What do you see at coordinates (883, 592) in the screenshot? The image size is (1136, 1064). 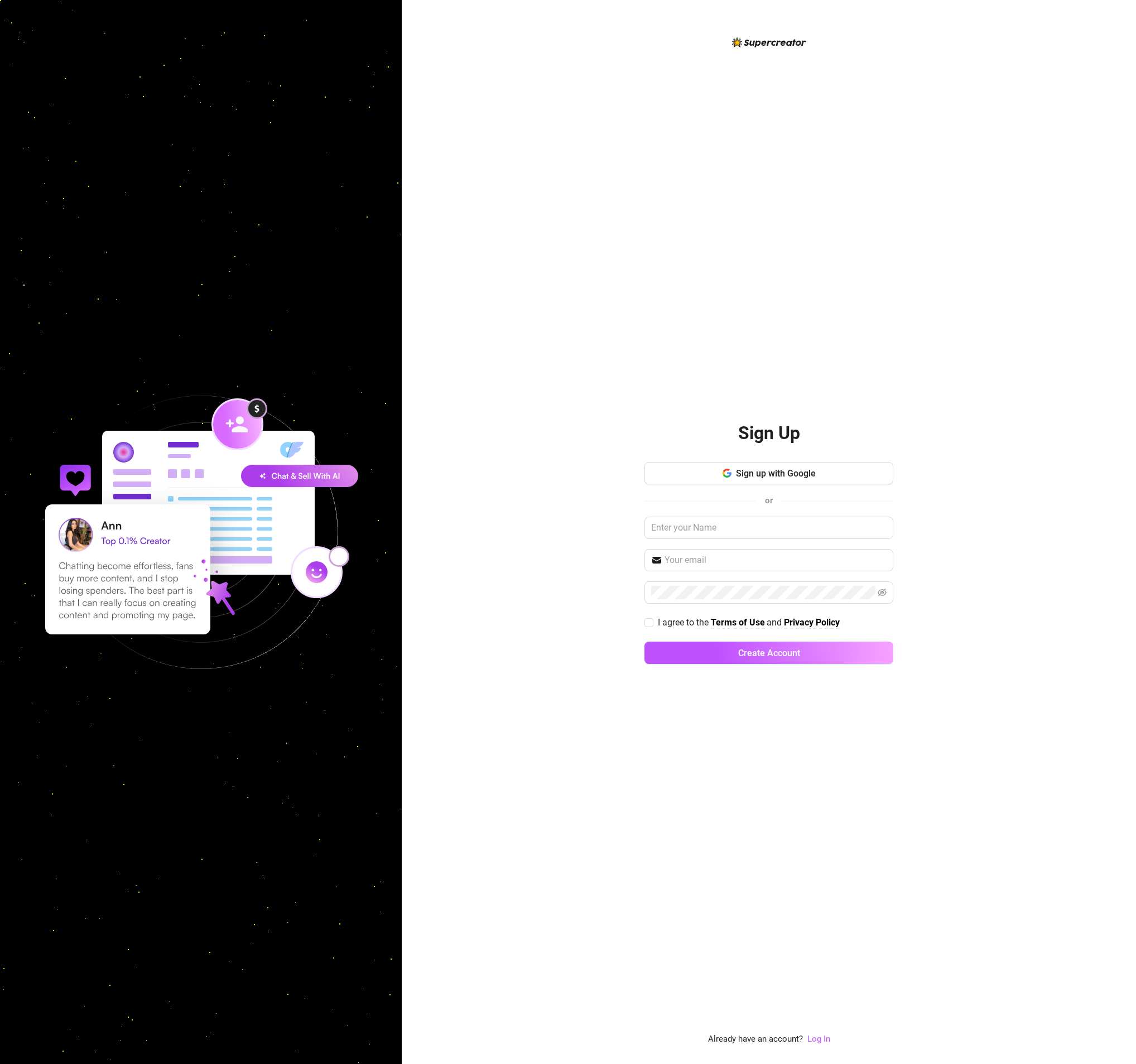 I see `span: eye-invisible` at bounding box center [883, 592].